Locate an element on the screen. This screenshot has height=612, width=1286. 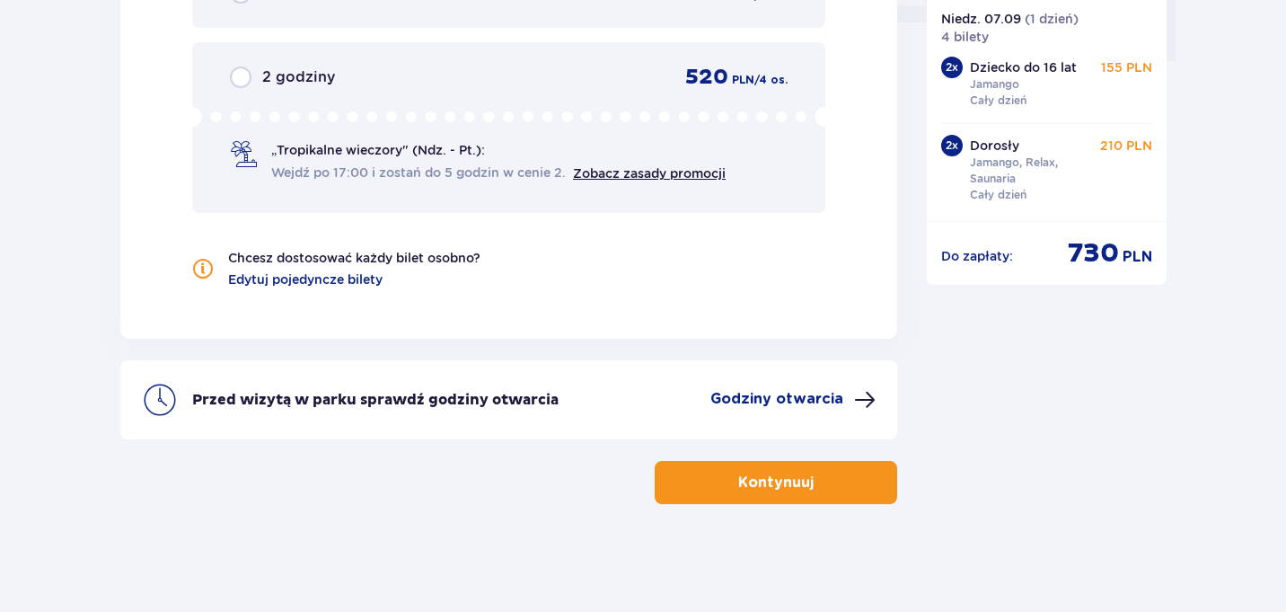
p: ( 1 dzień ) is located at coordinates (1052, 19).